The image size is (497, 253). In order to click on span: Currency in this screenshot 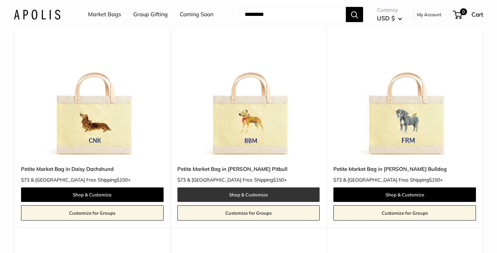, I will do `click(389, 10)`.